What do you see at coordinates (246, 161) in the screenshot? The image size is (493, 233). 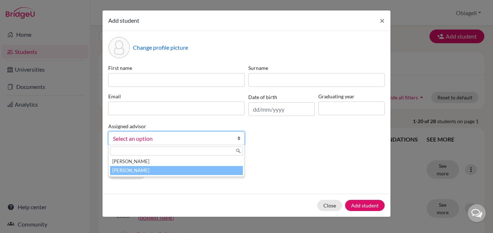 I see `p: Parents` at bounding box center [246, 161].